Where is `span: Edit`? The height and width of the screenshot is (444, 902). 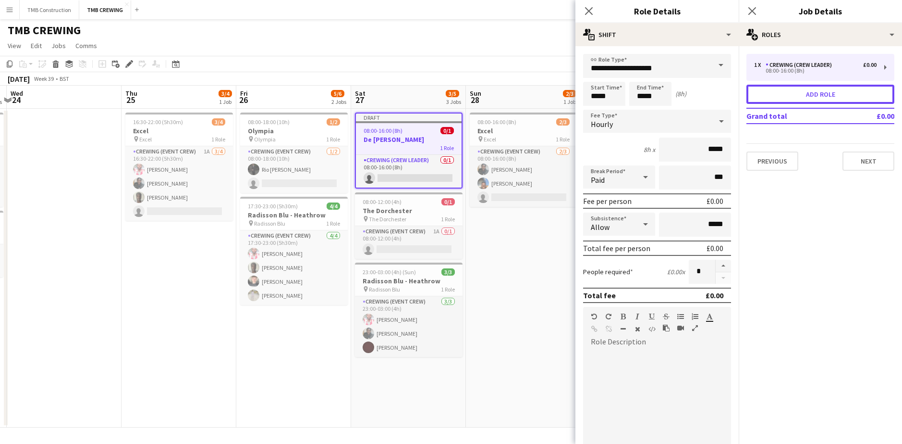
span: Edit is located at coordinates (36, 46).